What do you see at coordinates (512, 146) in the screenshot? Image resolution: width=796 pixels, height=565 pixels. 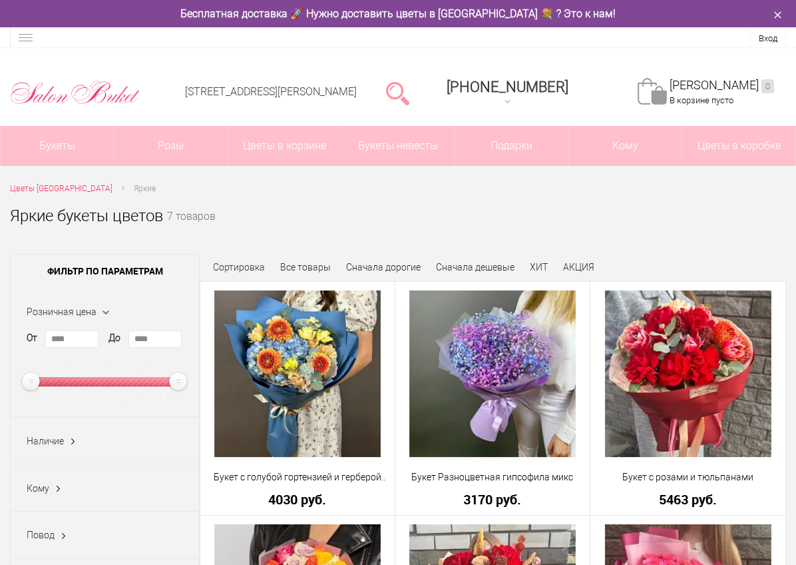 I see `a: Подарки` at bounding box center [512, 146].